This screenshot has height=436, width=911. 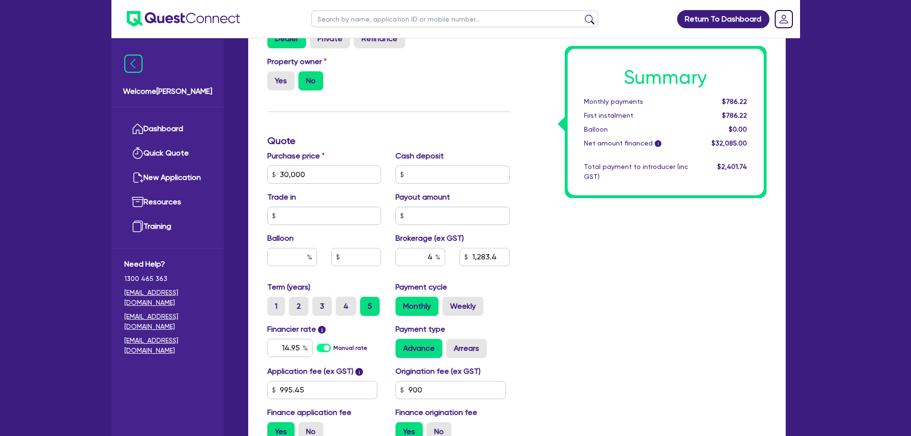 What do you see at coordinates (138, 226) in the screenshot?
I see `img: training` at bounding box center [138, 226].